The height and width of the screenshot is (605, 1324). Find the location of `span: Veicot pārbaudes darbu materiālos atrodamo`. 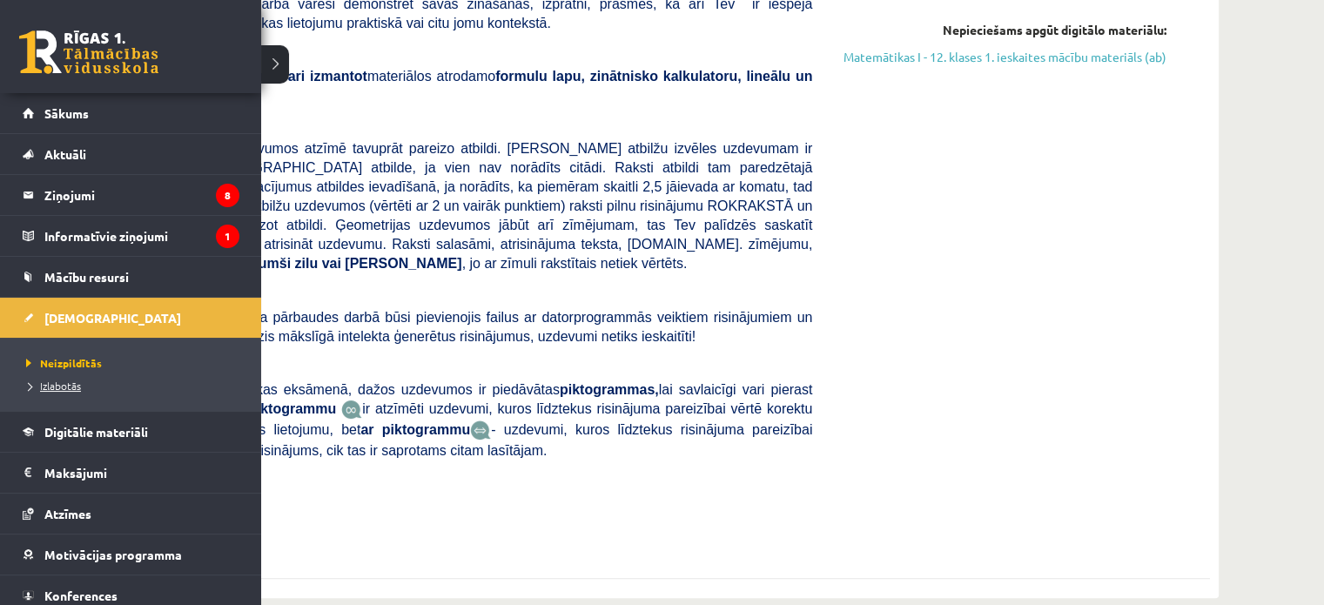

span: Veicot pārbaudes darbu materiālos atrodamo is located at coordinates (471, 85).